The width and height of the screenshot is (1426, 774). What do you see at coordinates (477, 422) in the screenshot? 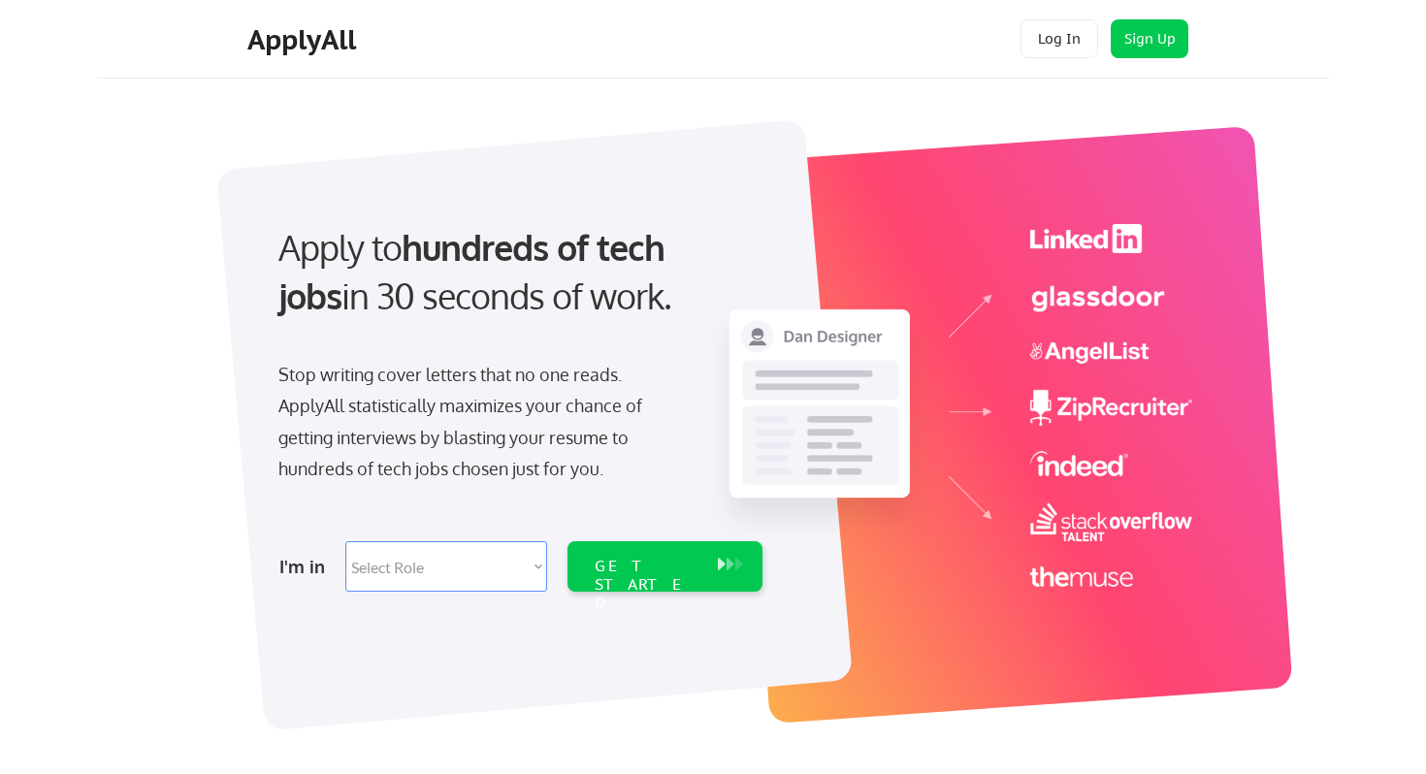
I see `div: Stop writing cover letters that no one reads. ApplyAll statistically maximizes your chance of get...` at bounding box center [477, 422].